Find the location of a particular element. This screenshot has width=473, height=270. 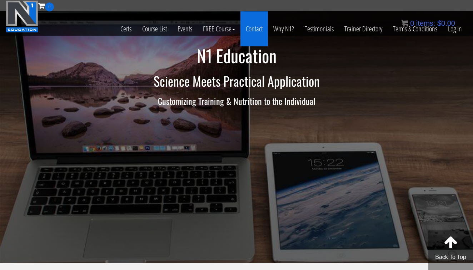

a: Testimonials is located at coordinates (319, 29).